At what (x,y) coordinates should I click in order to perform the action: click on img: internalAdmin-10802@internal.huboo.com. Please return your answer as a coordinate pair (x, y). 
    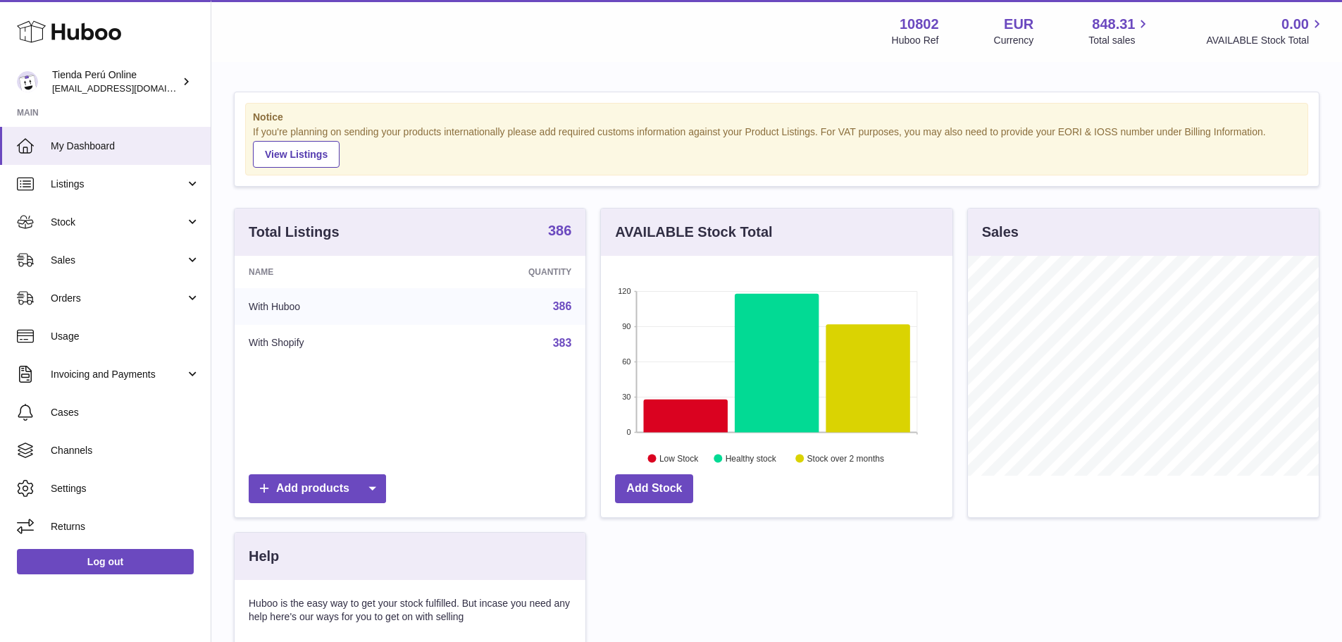
    Looking at the image, I should click on (27, 82).